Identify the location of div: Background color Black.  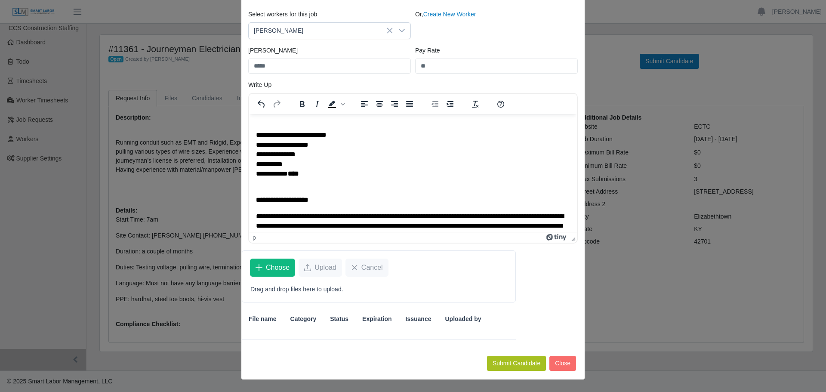
(335, 104).